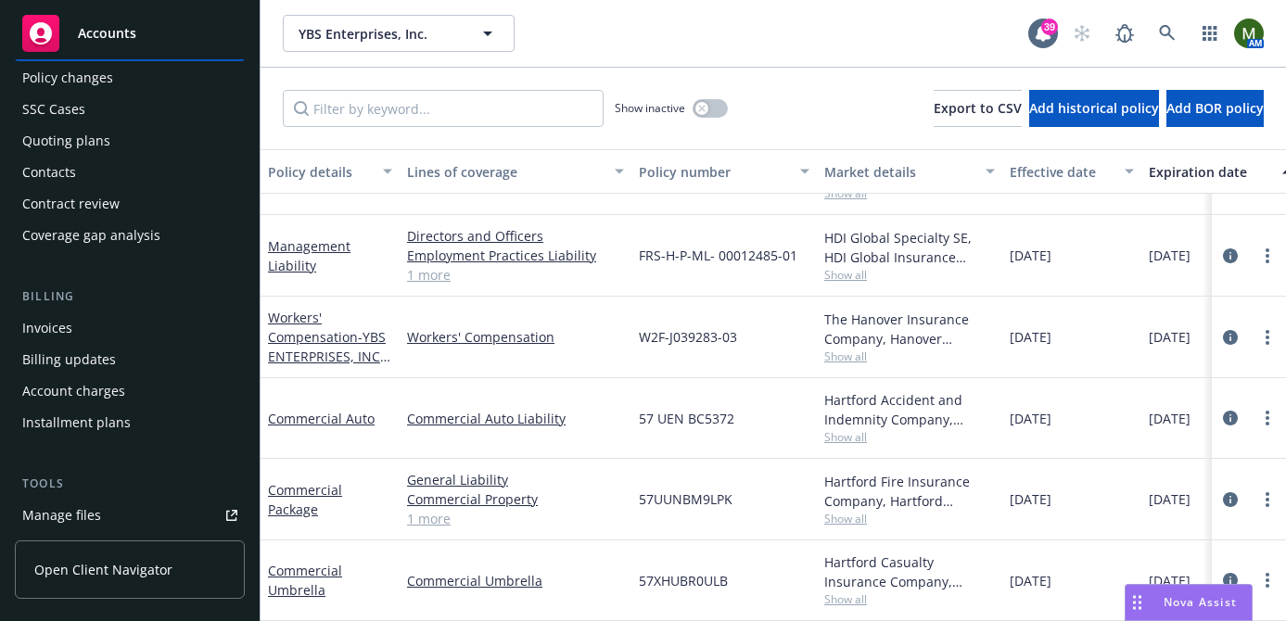 This screenshot has width=1286, height=621. What do you see at coordinates (899, 172) in the screenshot?
I see `div: Market details` at bounding box center [899, 172].